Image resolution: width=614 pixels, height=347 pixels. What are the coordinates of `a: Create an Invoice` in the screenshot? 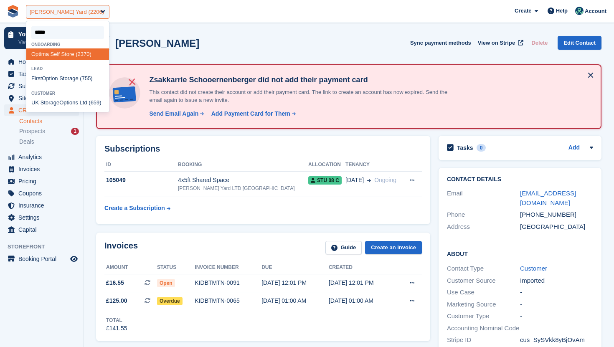 It's located at (393, 248).